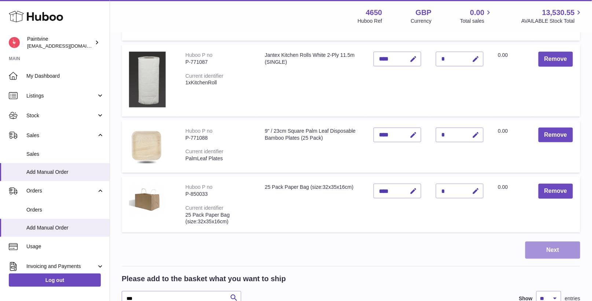 The image size is (592, 301). I want to click on span: AVAILABLE Stock Total, so click(552, 21).